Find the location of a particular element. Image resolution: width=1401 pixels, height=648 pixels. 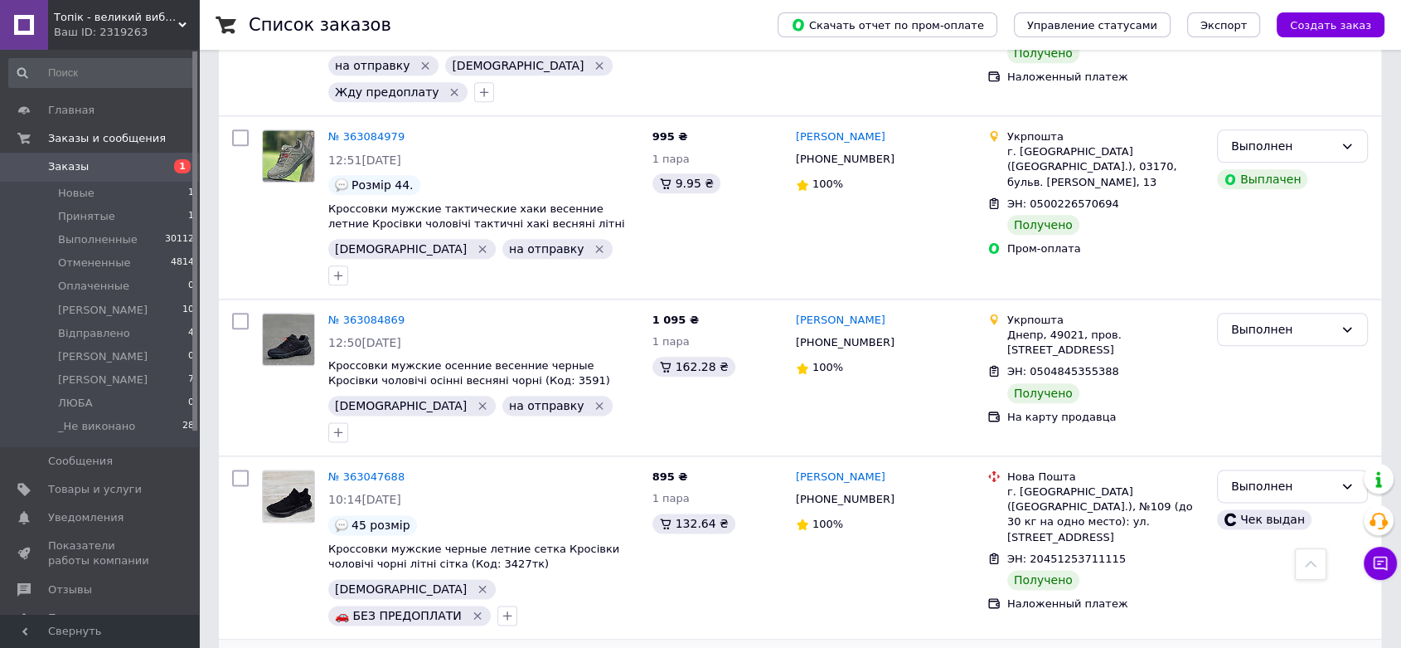

span: Создать заказ is located at coordinates (1331, 25).